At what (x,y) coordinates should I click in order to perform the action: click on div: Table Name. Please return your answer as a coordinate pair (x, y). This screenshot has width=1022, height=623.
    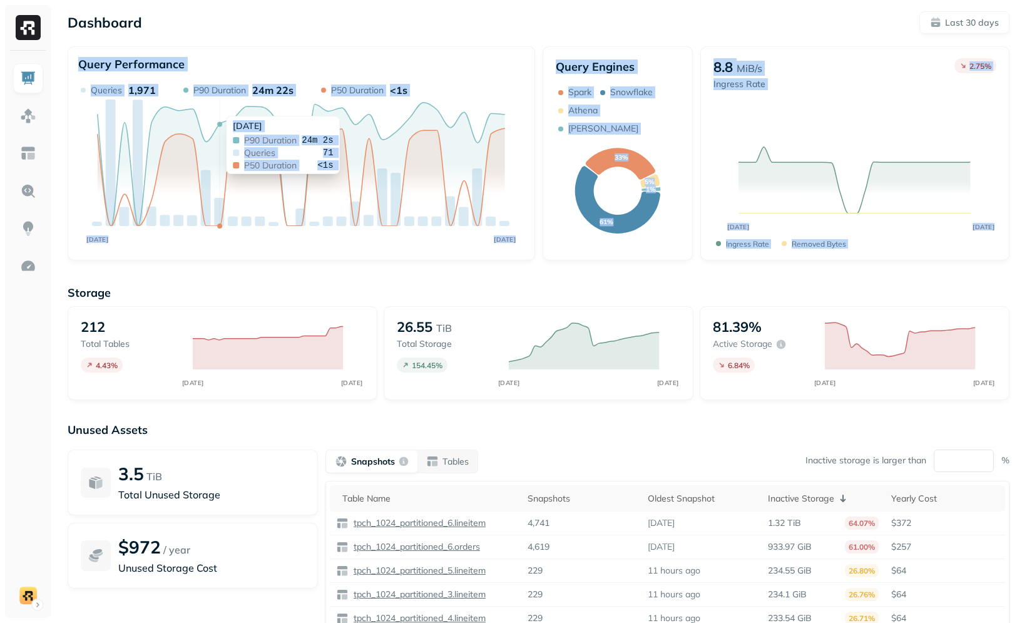
    Looking at the image, I should click on (429, 498).